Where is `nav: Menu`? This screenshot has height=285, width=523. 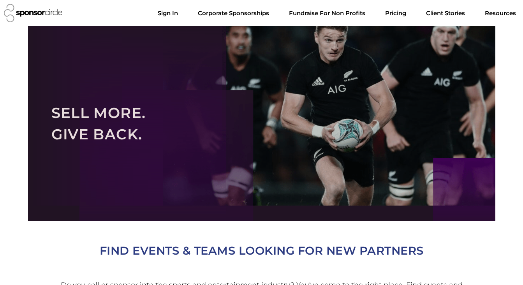 nav: Menu is located at coordinates (337, 13).